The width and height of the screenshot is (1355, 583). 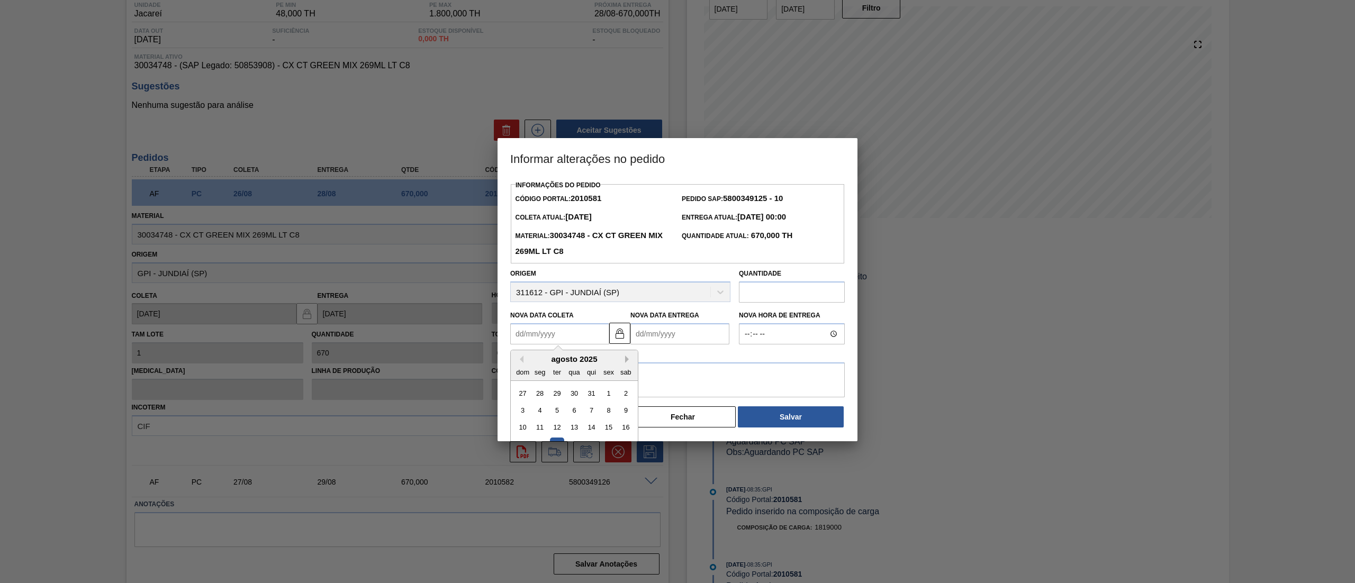 What do you see at coordinates (792, 316) in the screenshot?
I see `label: Nova Hora de Entrega` at bounding box center [792, 316].